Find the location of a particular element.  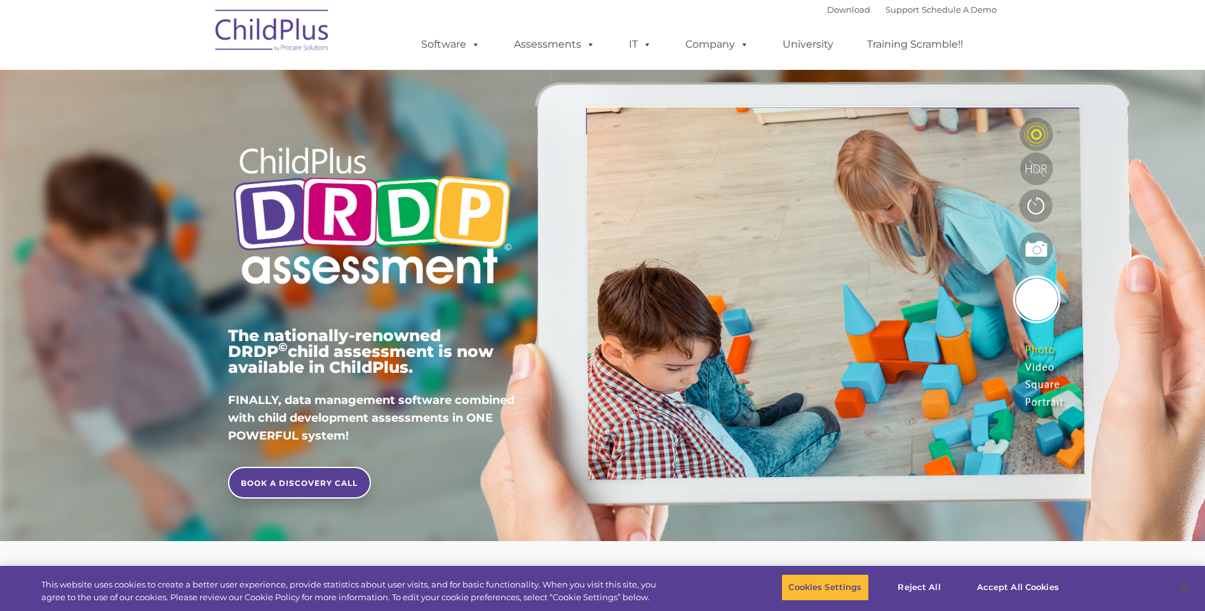

img: ChildPlus by Procare Solutions is located at coordinates (273, 32).